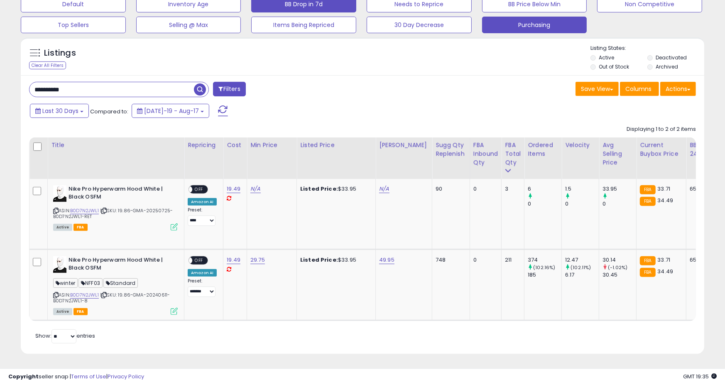 The image size is (725, 385). I want to click on label: Out of Stock, so click(614, 66).